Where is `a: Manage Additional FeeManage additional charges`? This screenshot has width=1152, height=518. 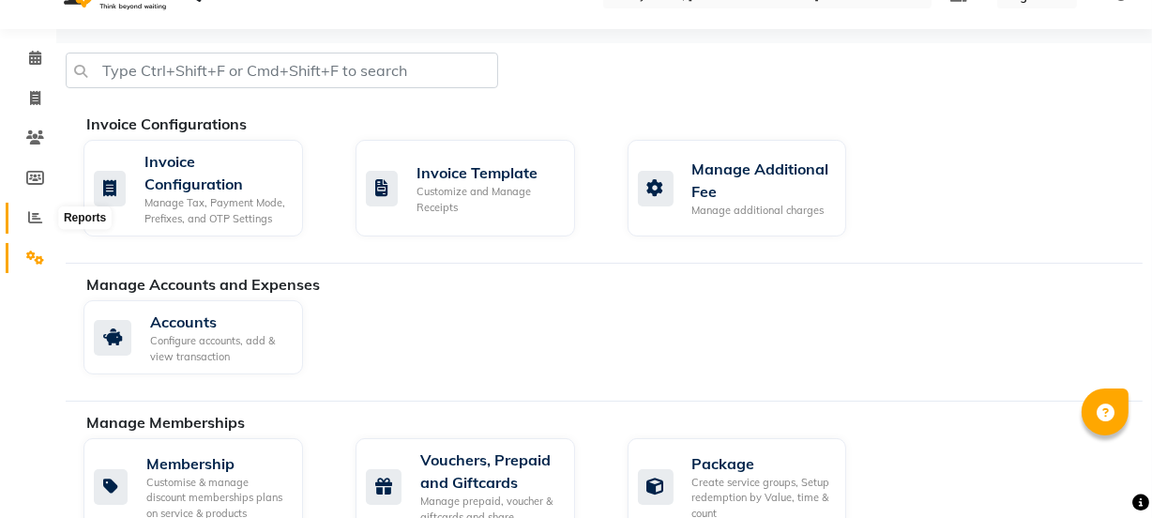
a: Manage Additional FeeManage additional charges is located at coordinates (749, 188).